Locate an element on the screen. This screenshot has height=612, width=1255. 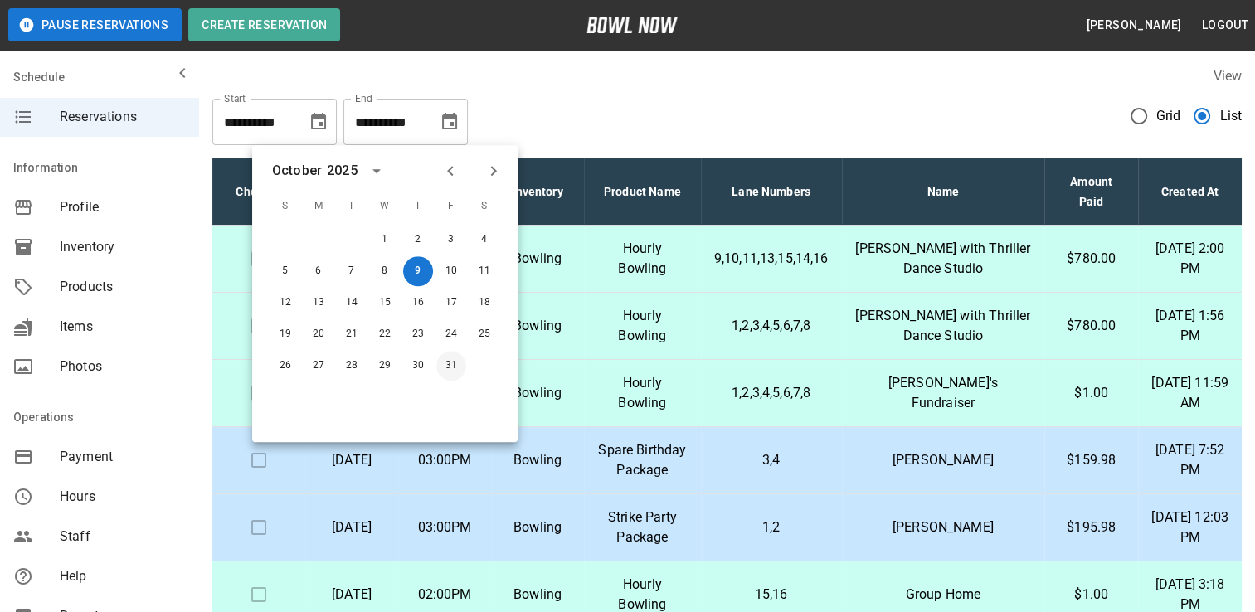
span: Products is located at coordinates (123, 287).